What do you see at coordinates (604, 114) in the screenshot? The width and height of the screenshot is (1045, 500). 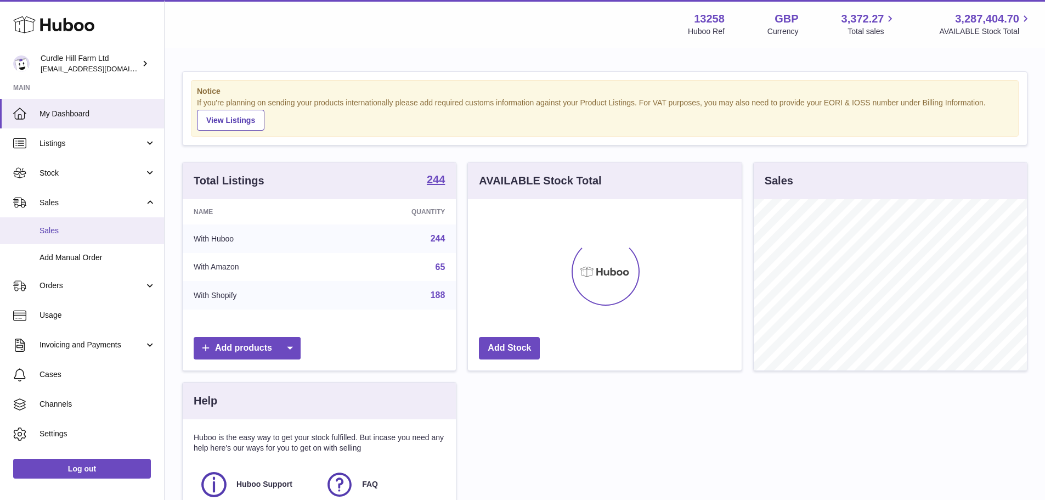 I see `div: If you're planning on sending your products internationally please add required customs informati...` at bounding box center [604, 114].